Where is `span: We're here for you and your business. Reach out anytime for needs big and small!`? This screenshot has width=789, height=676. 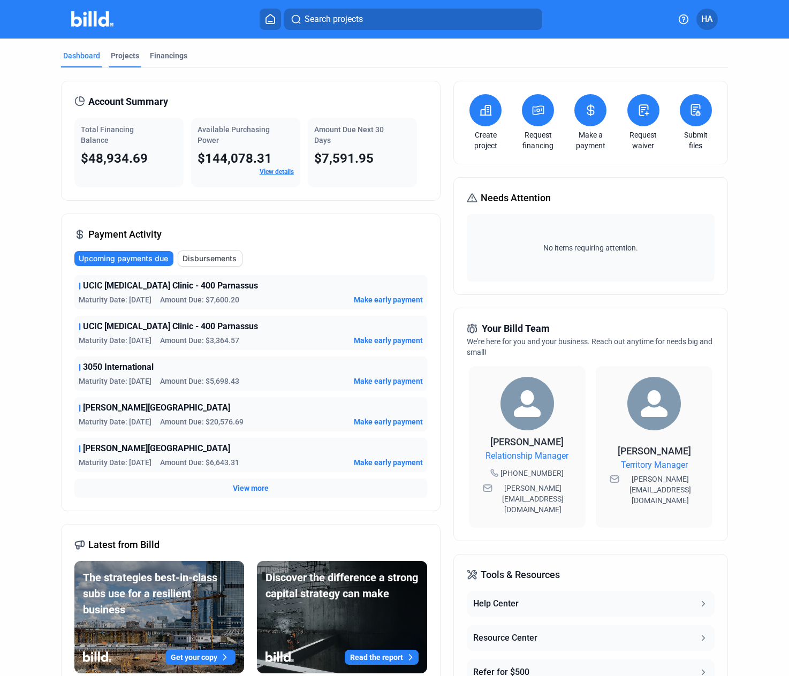
span: We're here for you and your business. Reach out anytime for needs big and small! is located at coordinates (589, 347).